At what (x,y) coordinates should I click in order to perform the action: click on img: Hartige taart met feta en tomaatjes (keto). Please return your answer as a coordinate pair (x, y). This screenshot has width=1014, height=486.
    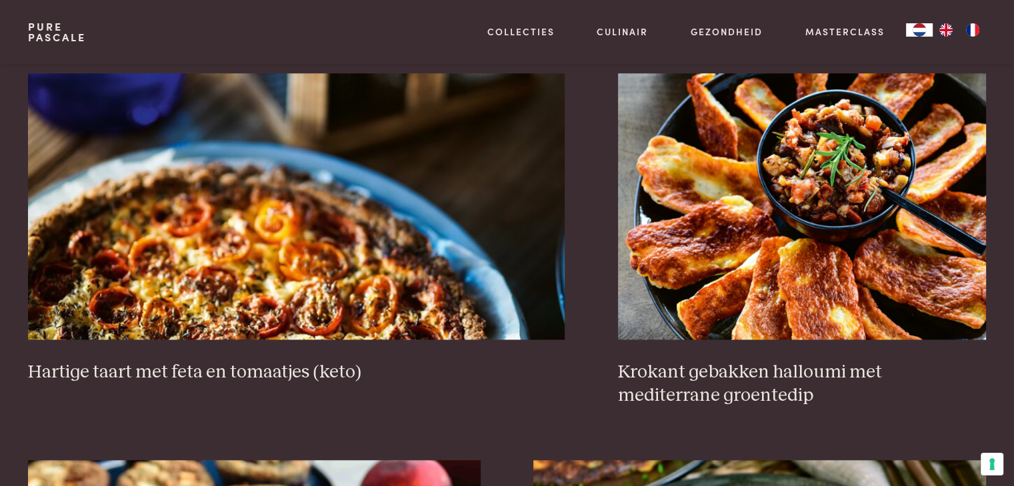
    Looking at the image, I should click on (296, 207).